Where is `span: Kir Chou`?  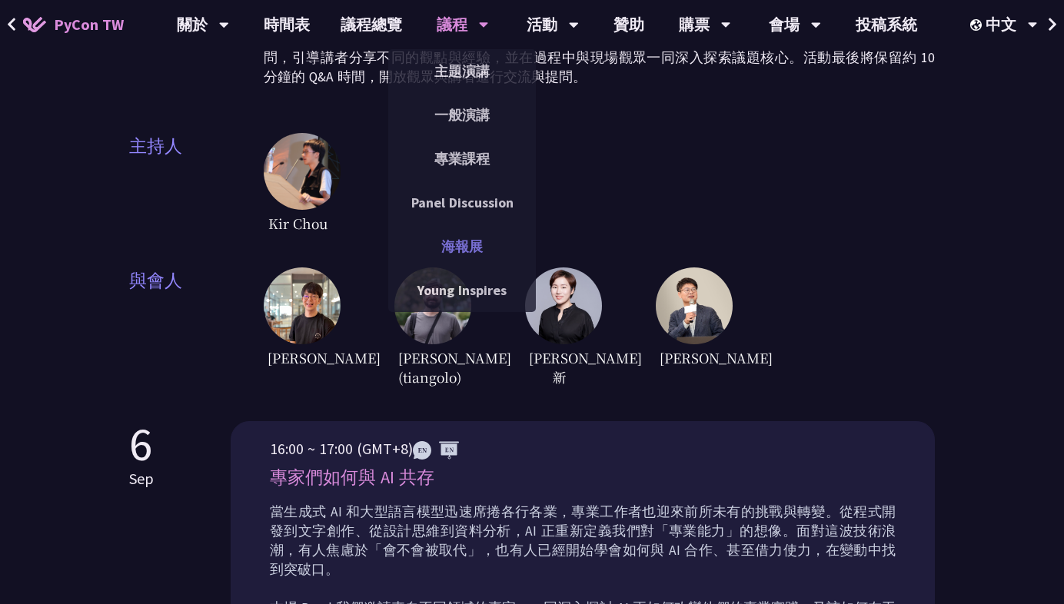
span: Kir Chou is located at coordinates (298, 223).